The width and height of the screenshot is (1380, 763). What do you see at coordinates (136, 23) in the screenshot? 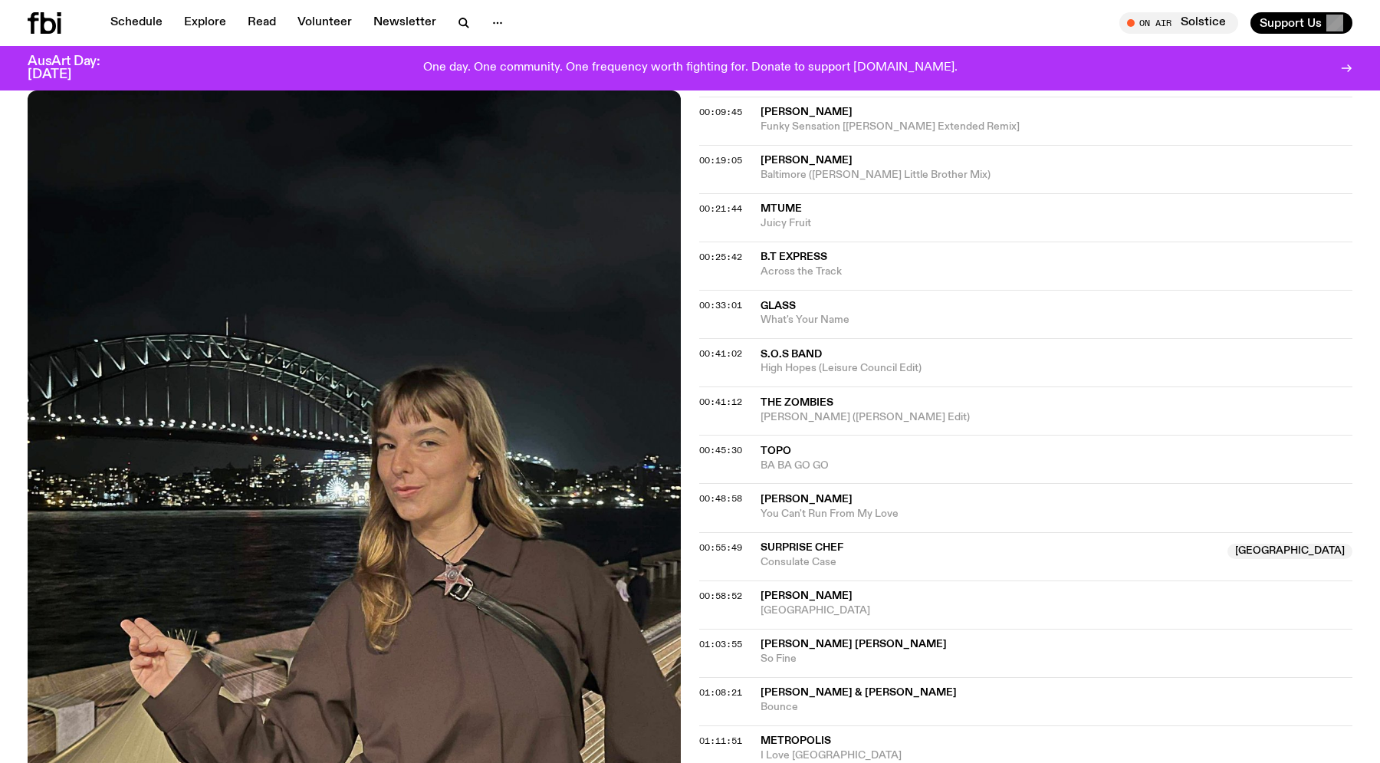
I see `a: Schedule` at bounding box center [136, 23].